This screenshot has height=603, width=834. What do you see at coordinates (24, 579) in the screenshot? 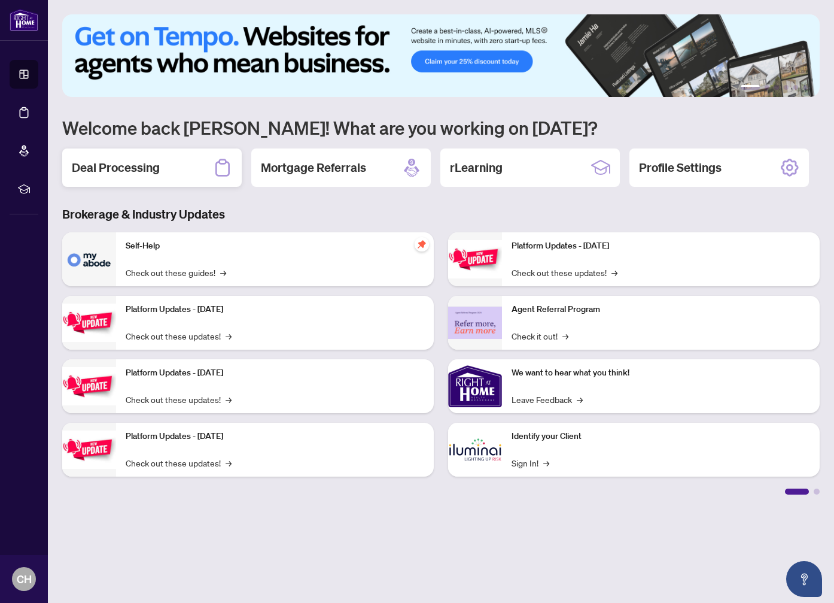
I see `span: CH` at bounding box center [24, 579].